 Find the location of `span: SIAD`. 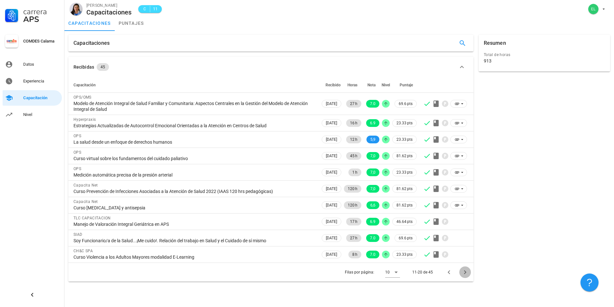

span: SIAD is located at coordinates (78, 234).